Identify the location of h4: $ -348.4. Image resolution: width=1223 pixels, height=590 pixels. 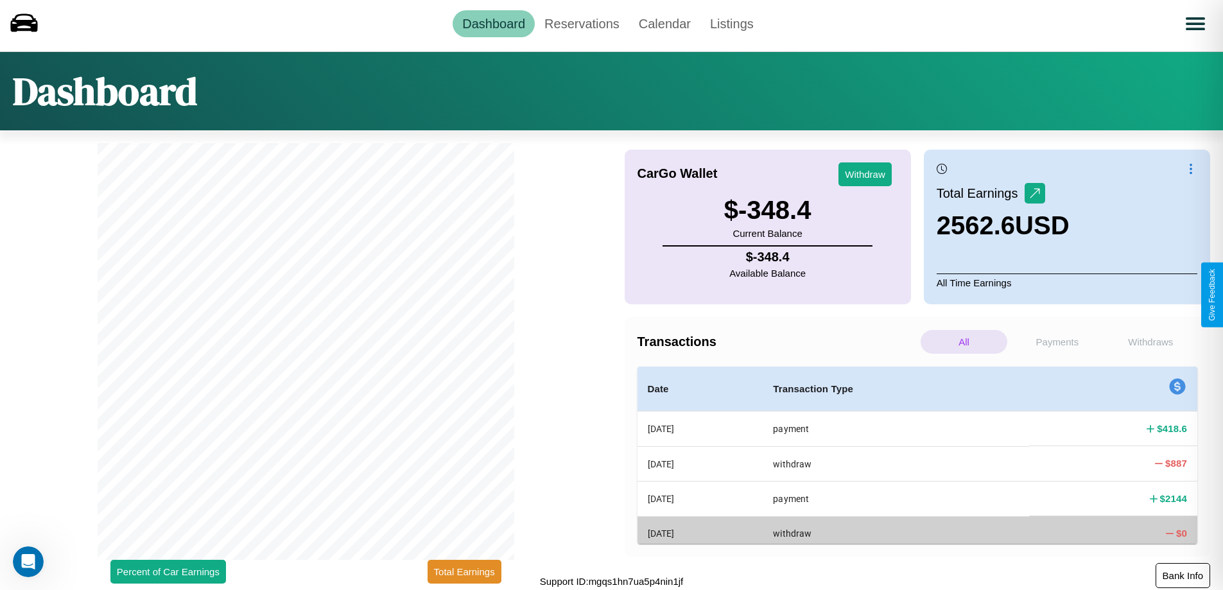
(767, 257).